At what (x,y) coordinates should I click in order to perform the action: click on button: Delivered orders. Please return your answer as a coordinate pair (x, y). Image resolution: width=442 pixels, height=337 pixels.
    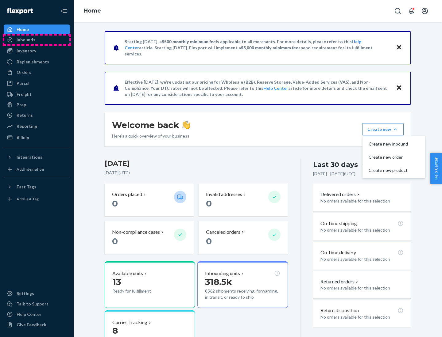
    Looking at the image, I should click on (340, 195).